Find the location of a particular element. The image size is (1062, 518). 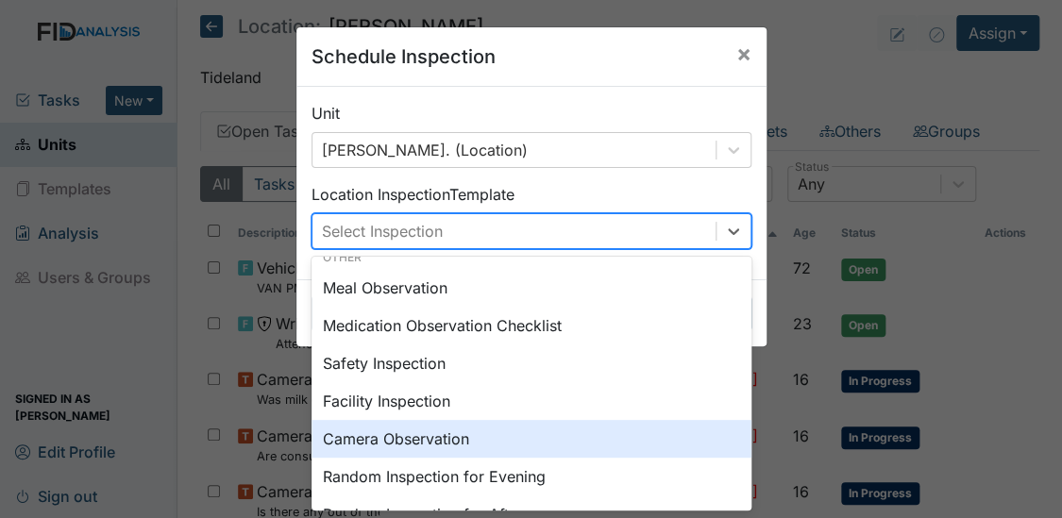

div: Medication Observation Checklist is located at coordinates (531, 326).